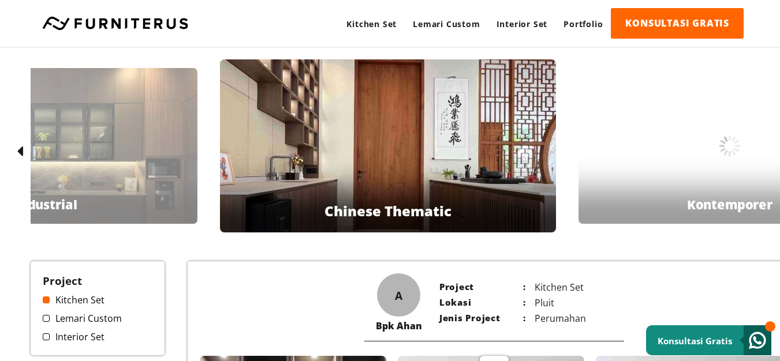 This screenshot has width=780, height=361. I want to click on p: Lokasi, so click(482, 303).